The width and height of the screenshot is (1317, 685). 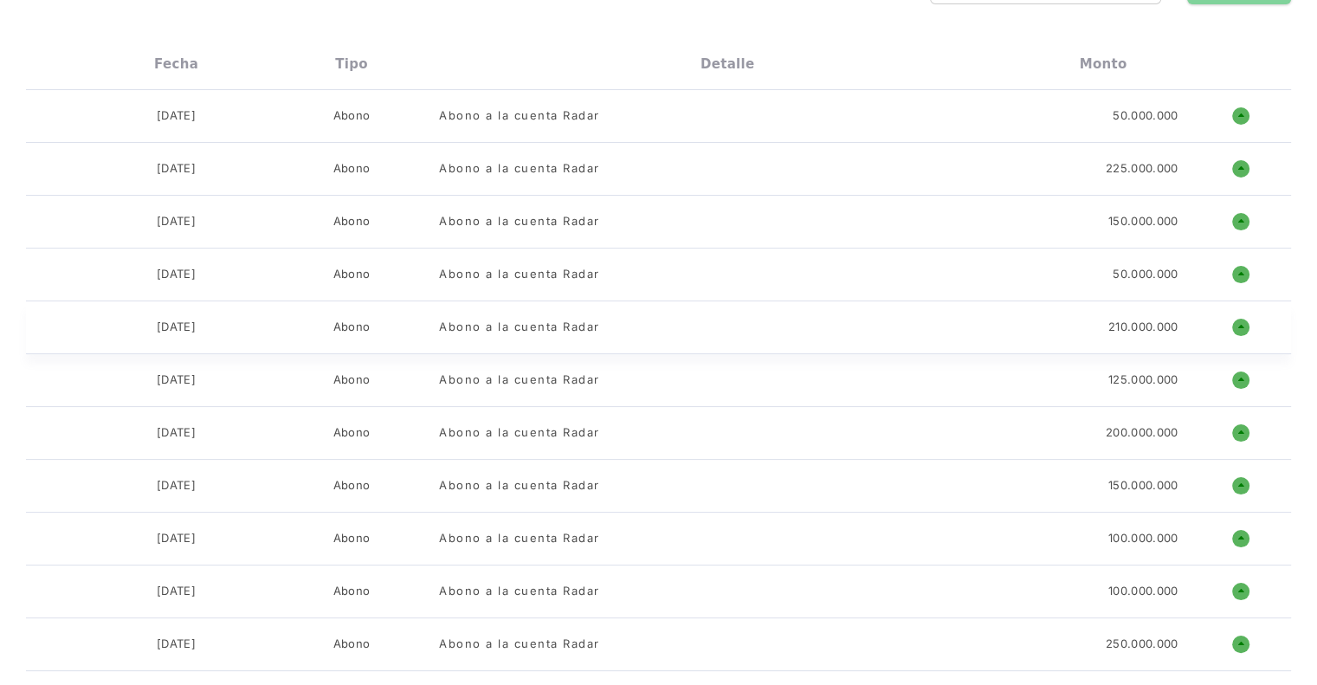 I want to click on div: 200.000.000, so click(x=1141, y=433).